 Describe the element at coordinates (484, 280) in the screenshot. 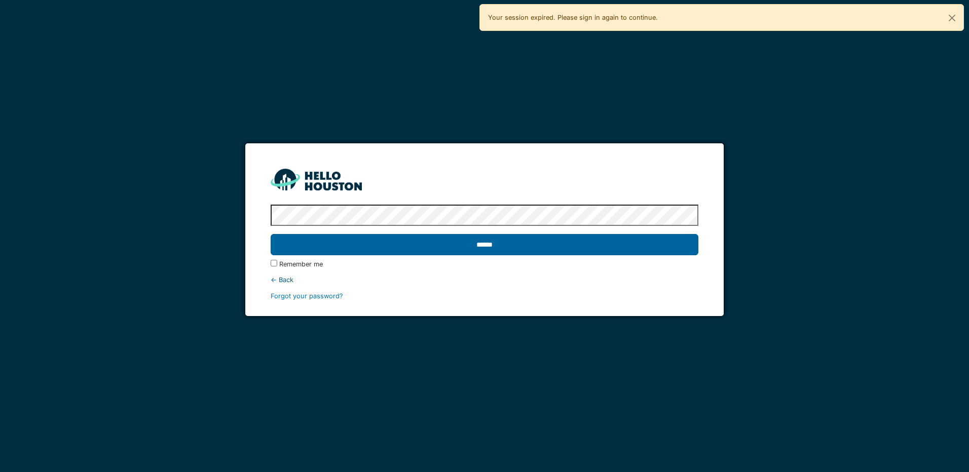

I see `div: ← Back` at that location.